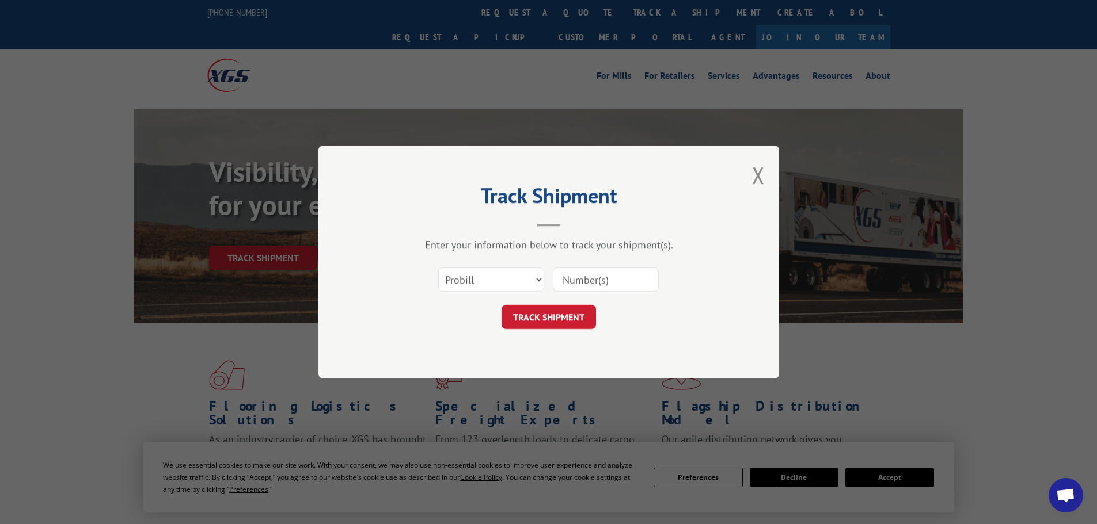 The height and width of the screenshot is (524, 1097). What do you see at coordinates (758, 175) in the screenshot?
I see `button: Close modal` at bounding box center [758, 175].